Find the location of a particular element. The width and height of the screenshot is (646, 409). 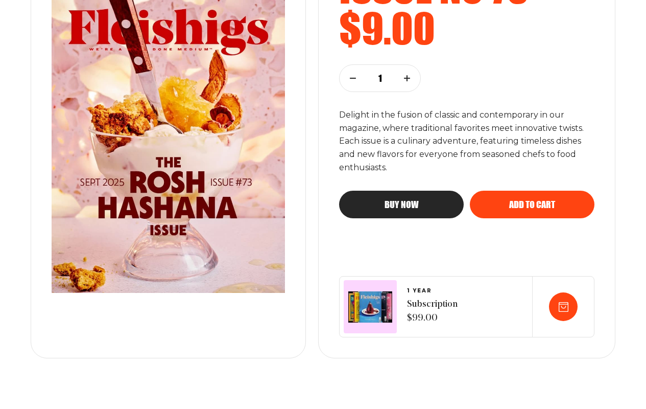

span: Add to cart is located at coordinates (532, 204).